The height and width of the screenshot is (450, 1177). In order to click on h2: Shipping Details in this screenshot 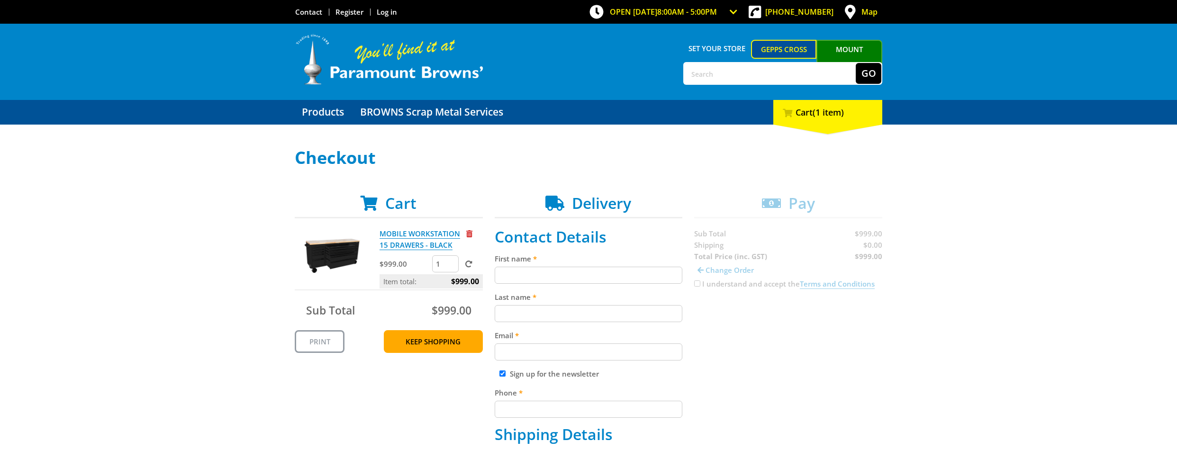, I will do `click(589, 435)`.